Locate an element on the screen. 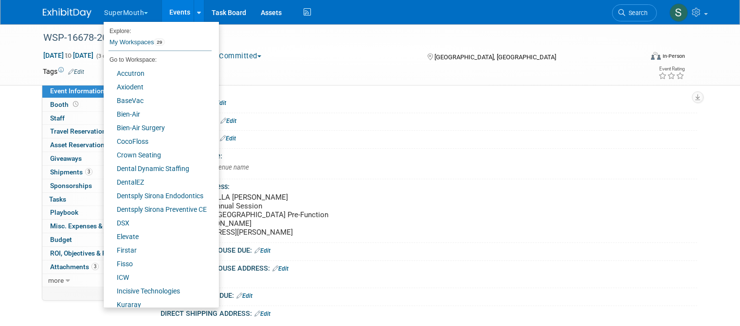 This screenshot has height=326, width=740. img: Samantha Meyers is located at coordinates (679, 13).